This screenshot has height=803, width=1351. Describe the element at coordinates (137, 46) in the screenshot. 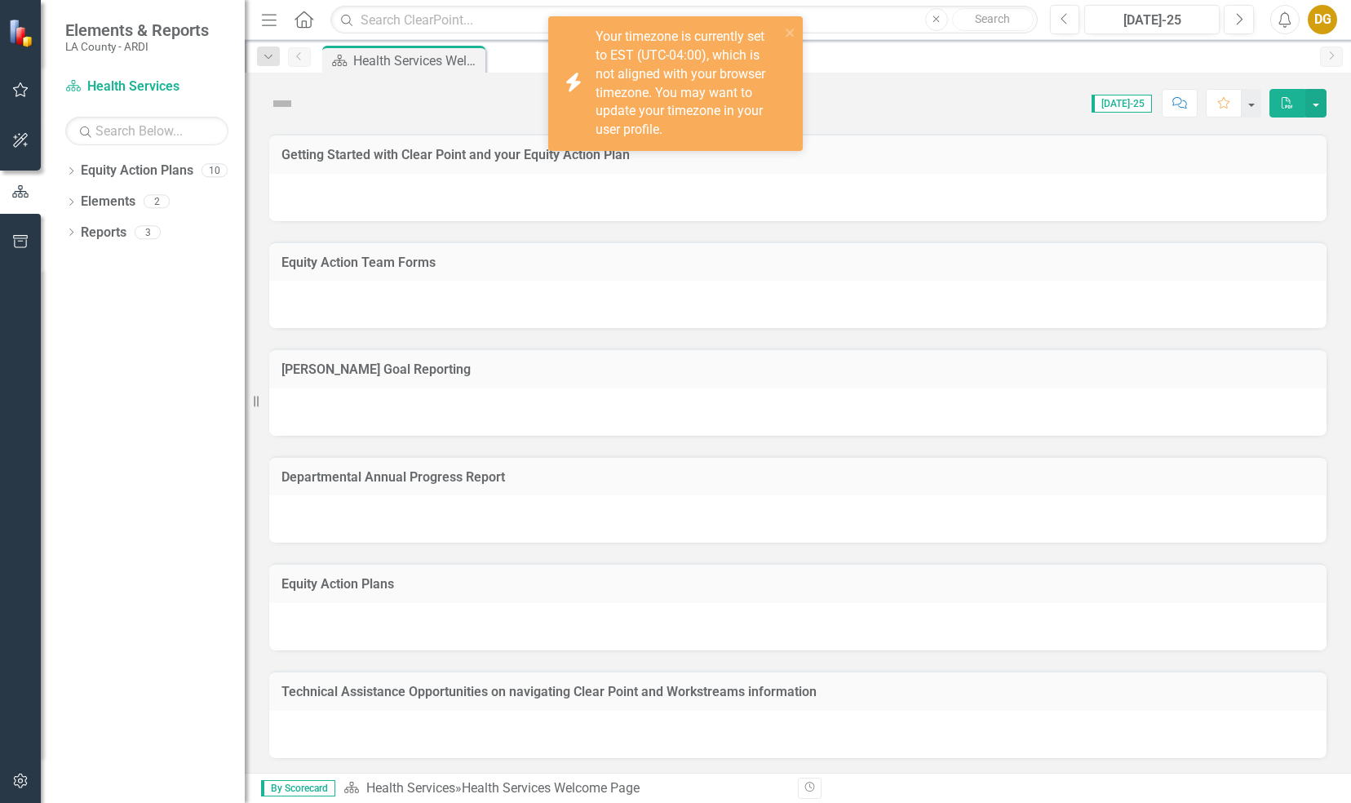

I see `small: LA County - ARDI` at that location.